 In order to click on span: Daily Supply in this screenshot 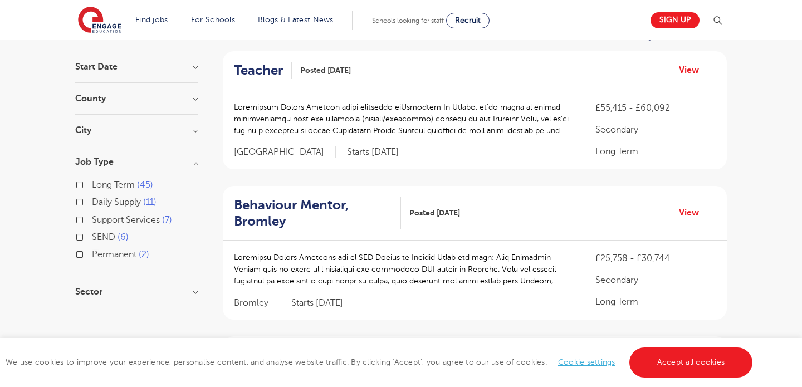, I will do `click(116, 202)`.